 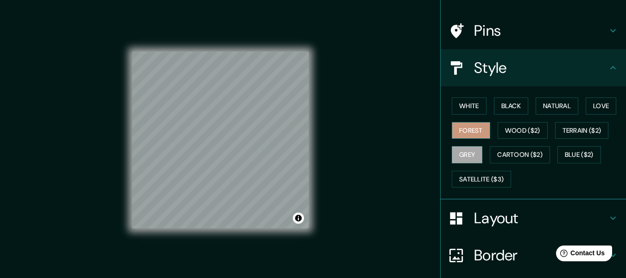 I want to click on h4: Style, so click(x=541, y=68).